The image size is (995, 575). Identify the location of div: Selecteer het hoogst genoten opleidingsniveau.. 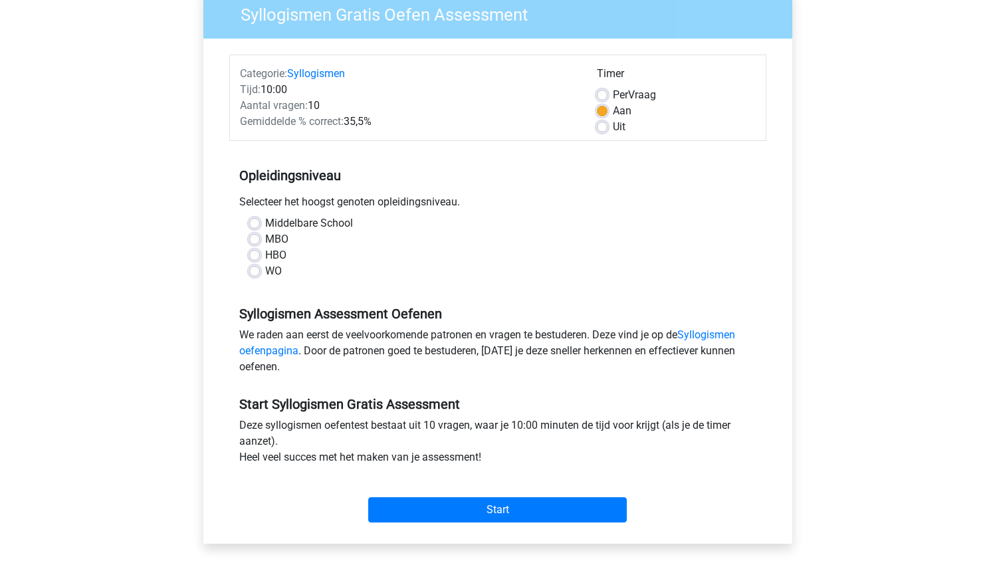
(498, 205).